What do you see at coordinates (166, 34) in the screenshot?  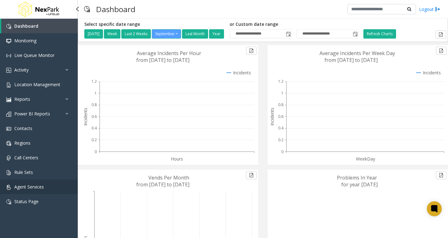 I see `button: September` at bounding box center [166, 34].